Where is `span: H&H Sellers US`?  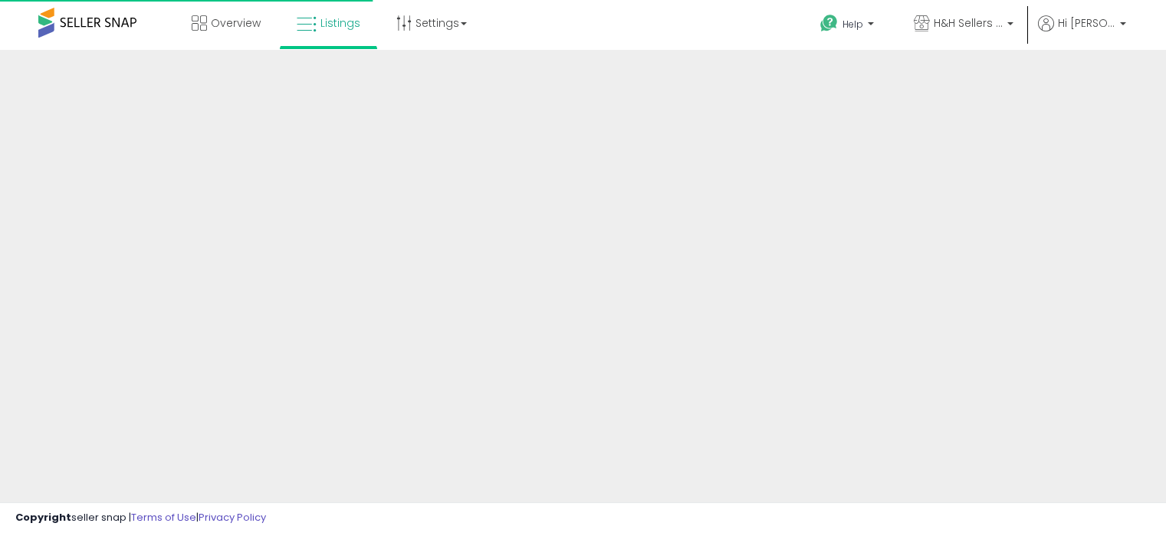 span: H&H Sellers US is located at coordinates (968, 23).